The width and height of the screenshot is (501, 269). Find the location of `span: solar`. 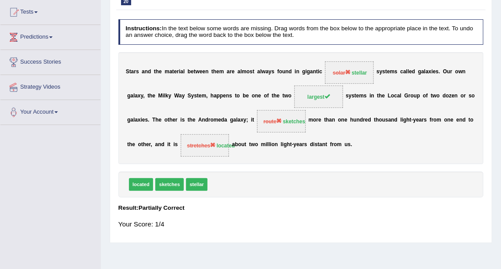

span: solar is located at coordinates (342, 73).